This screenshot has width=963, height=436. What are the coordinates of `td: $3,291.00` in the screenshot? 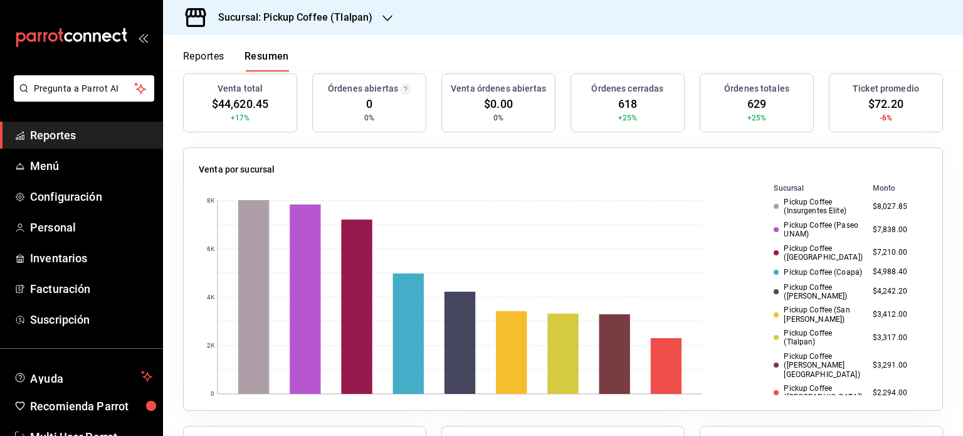 It's located at (897, 365).